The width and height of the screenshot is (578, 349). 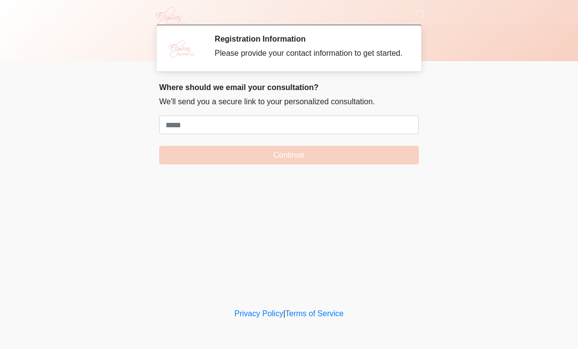 I want to click on h2: Registration Information, so click(x=309, y=39).